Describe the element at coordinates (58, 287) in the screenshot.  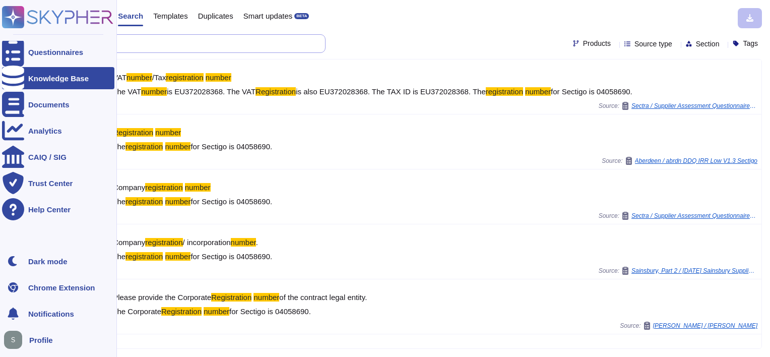
I see `a: Chrome Extension` at that location.